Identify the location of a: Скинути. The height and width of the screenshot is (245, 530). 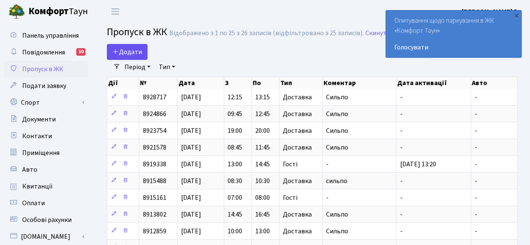
(378, 33).